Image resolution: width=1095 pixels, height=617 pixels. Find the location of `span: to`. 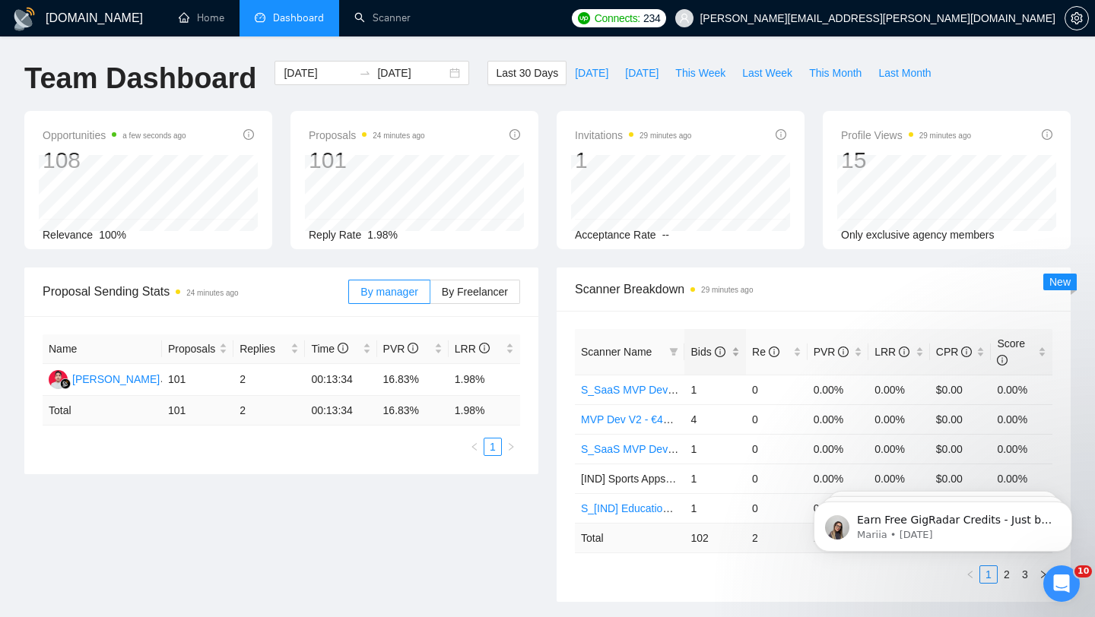

span: to is located at coordinates (365, 73).